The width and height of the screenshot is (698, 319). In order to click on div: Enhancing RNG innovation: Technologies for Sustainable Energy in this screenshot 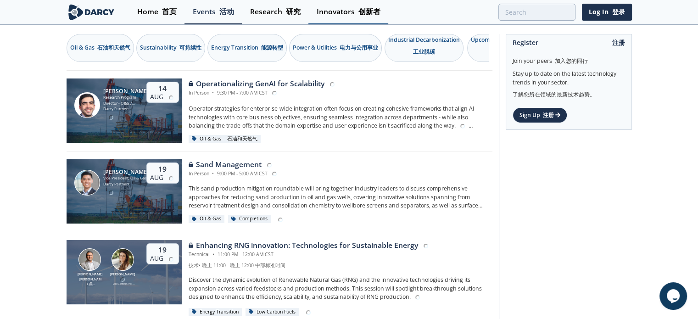, I will do `click(309, 246)`.